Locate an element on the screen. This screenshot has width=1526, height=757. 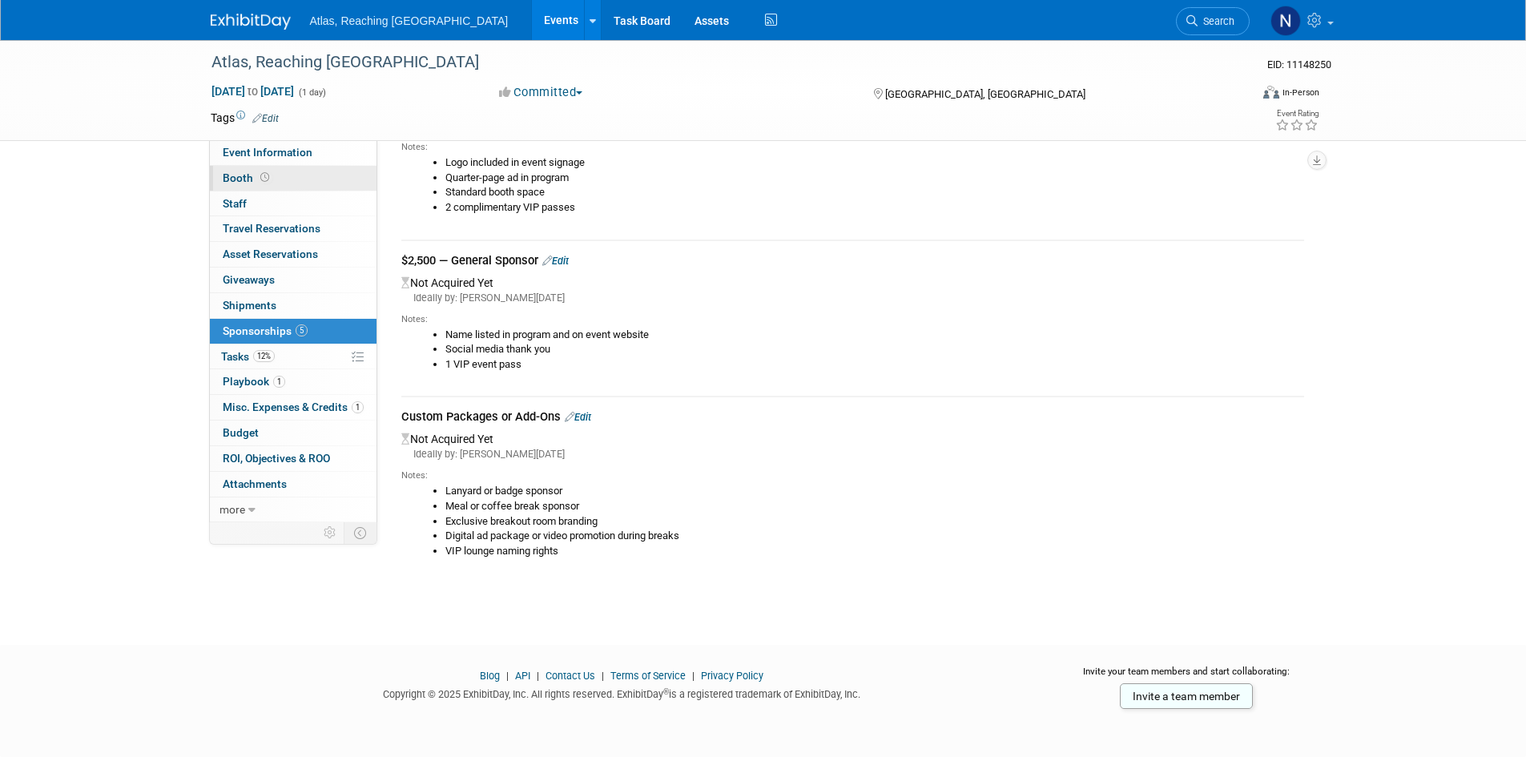
div: Event Rating is located at coordinates (1297, 114).